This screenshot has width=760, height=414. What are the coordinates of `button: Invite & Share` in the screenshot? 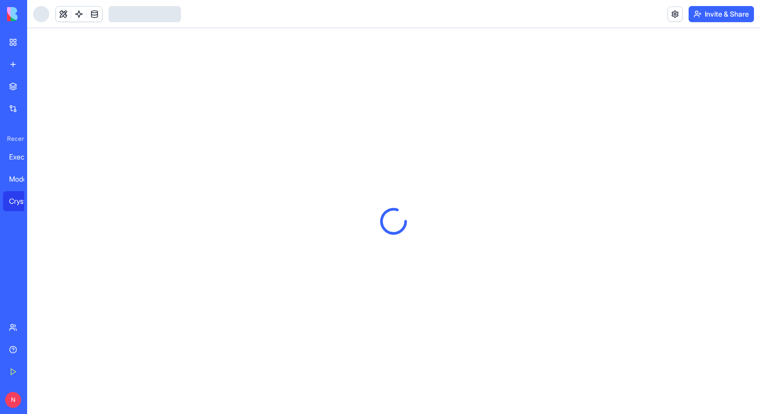 It's located at (721, 14).